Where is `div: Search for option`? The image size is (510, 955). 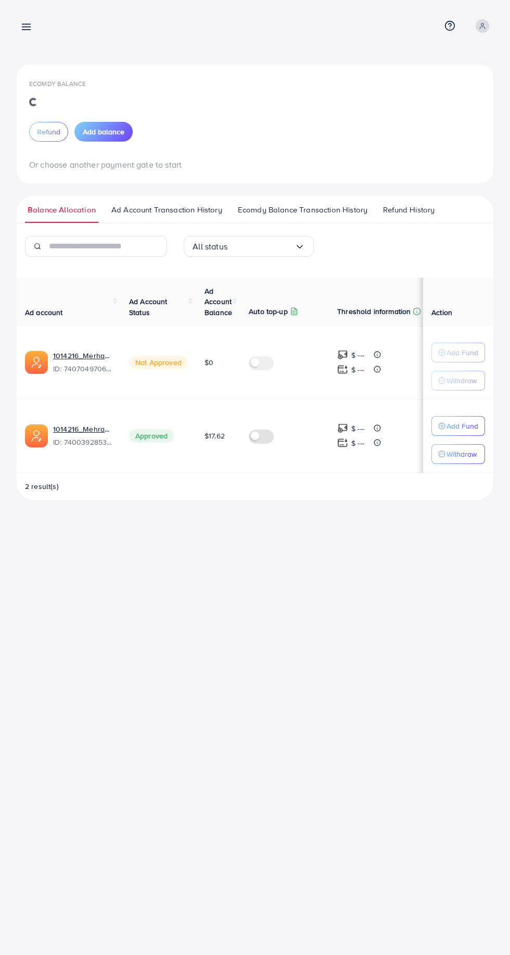
div: Search for option is located at coordinates (249, 246).